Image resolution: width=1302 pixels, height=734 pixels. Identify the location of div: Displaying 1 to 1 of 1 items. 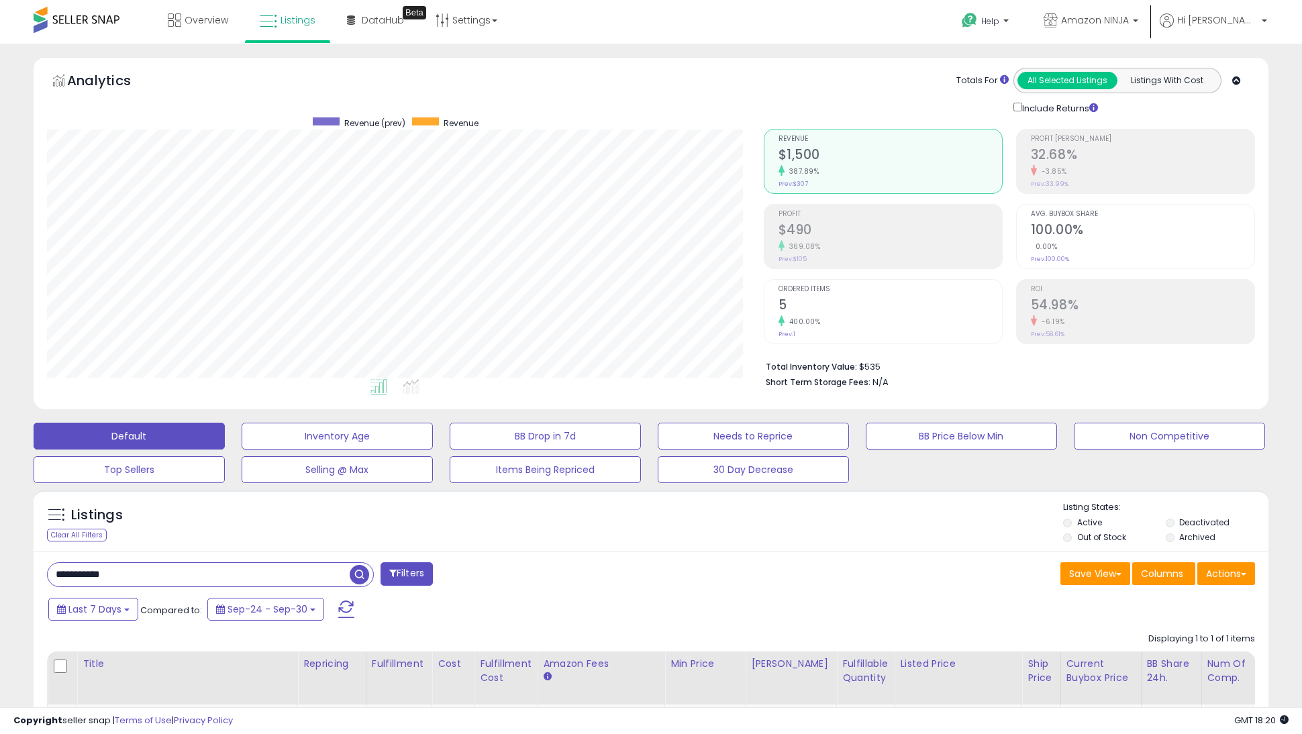
(1201, 639).